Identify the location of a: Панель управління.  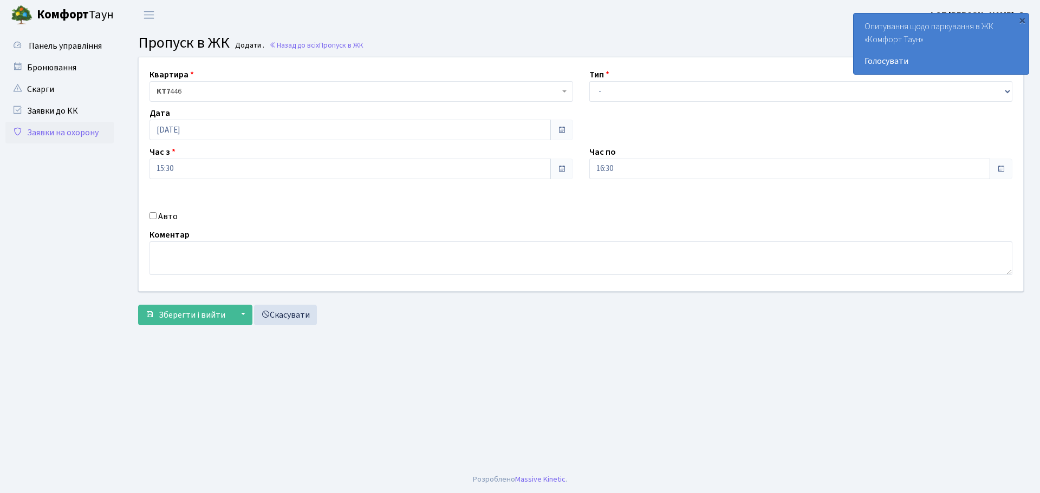
(60, 46).